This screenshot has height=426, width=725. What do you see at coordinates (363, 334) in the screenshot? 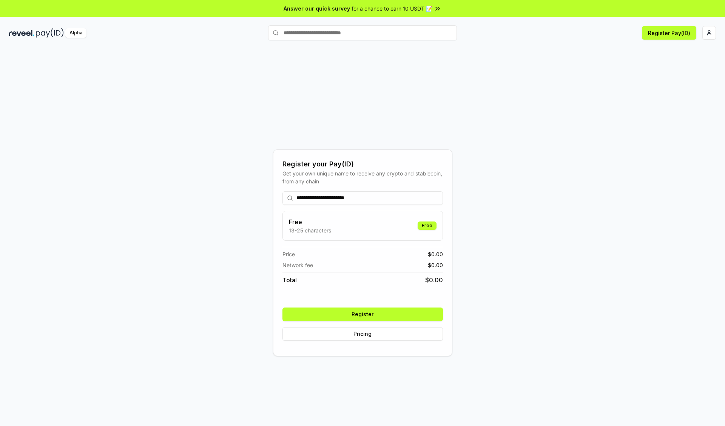
I see `button: Pricing` at bounding box center [363, 334].